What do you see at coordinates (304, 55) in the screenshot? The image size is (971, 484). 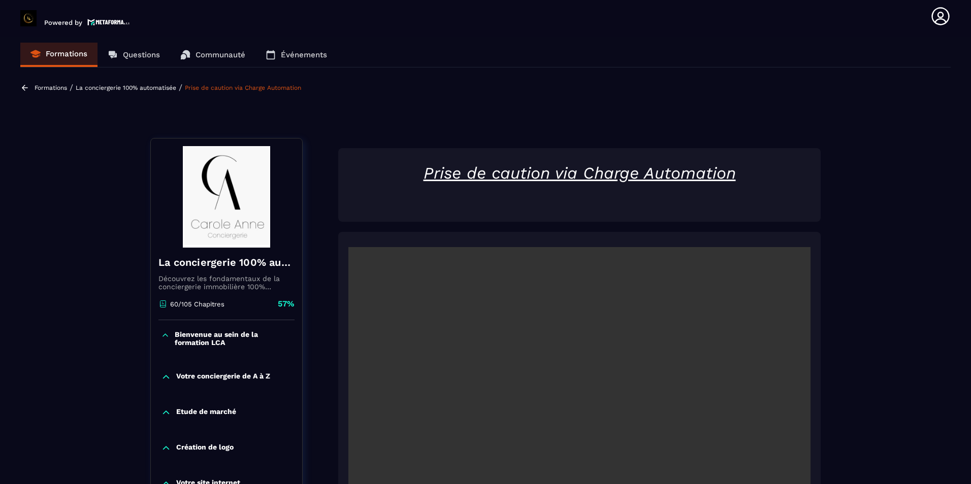 I see `p: Événements` at bounding box center [304, 55].